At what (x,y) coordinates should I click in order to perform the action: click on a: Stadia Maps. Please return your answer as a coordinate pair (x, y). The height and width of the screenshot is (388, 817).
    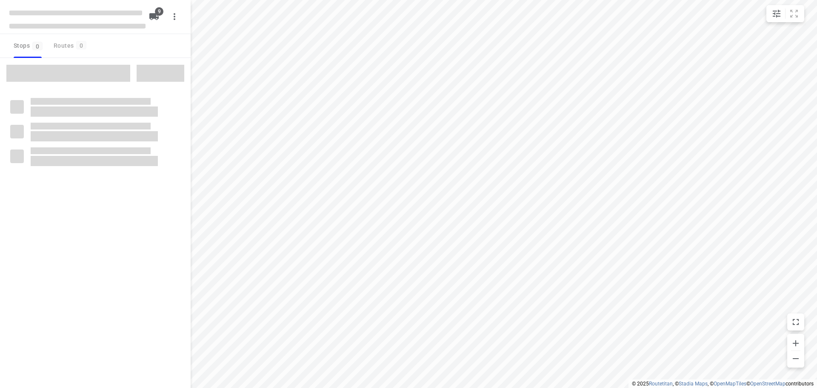
    Looking at the image, I should click on (694, 384).